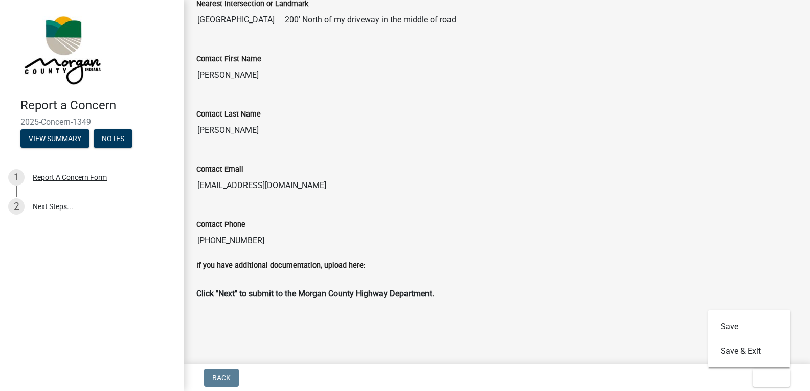 This screenshot has width=810, height=391. I want to click on div: 2, so click(16, 207).